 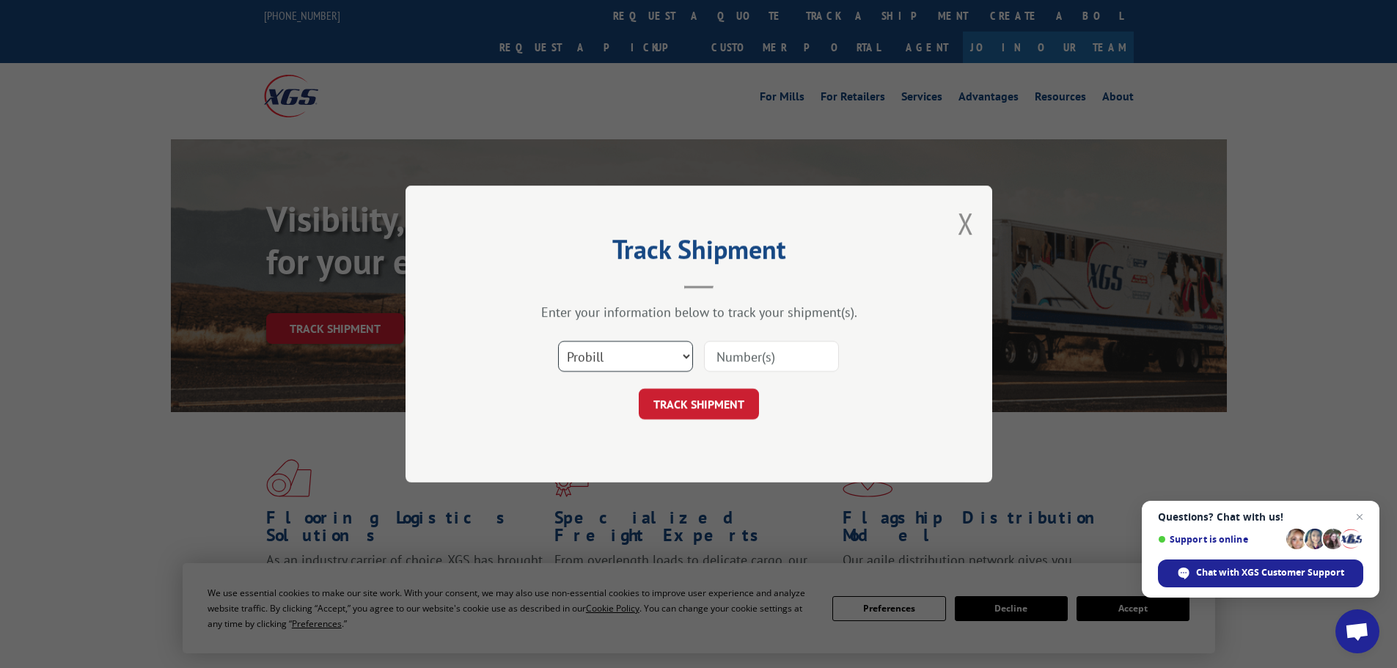 I want to click on button: Close modal, so click(x=966, y=223).